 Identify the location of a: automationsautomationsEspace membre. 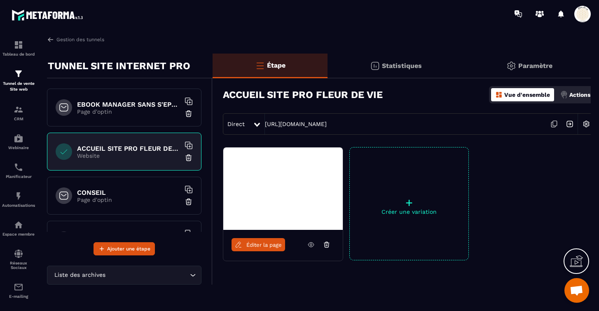
(19, 228).